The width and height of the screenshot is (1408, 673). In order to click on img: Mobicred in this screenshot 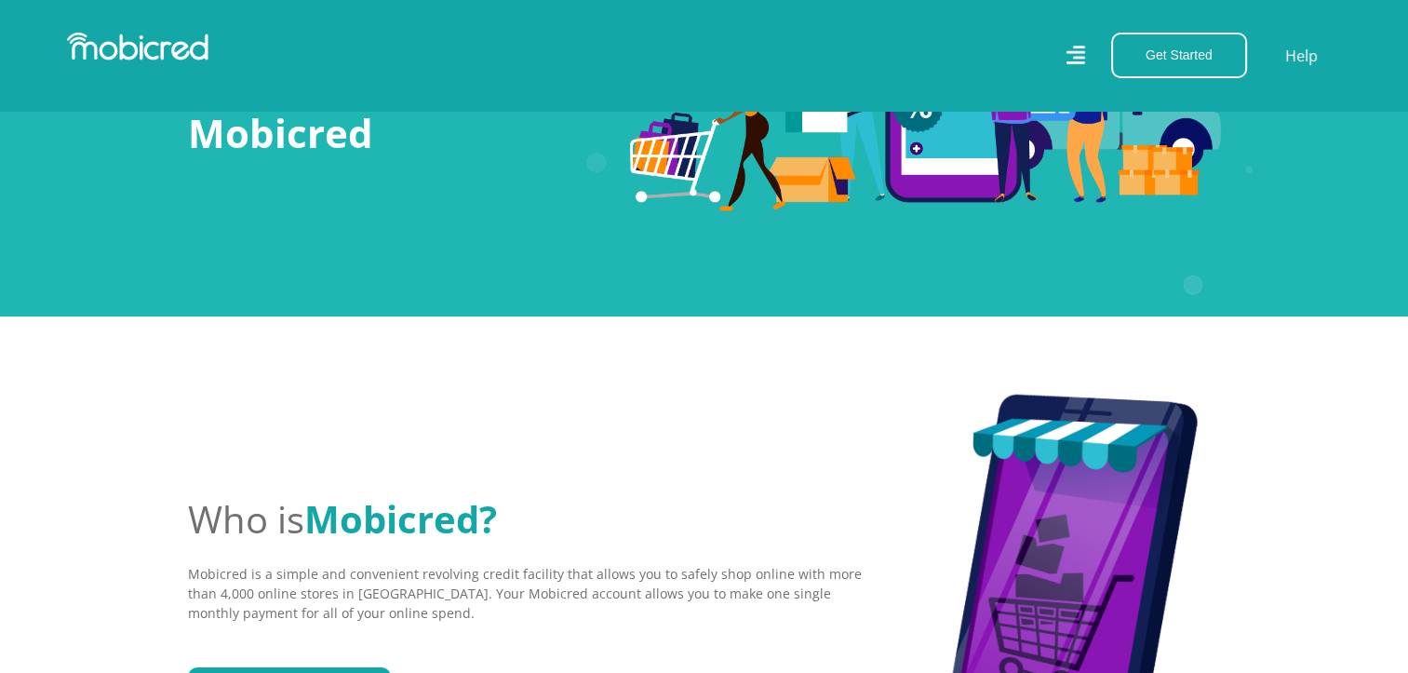, I will do `click(138, 47)`.